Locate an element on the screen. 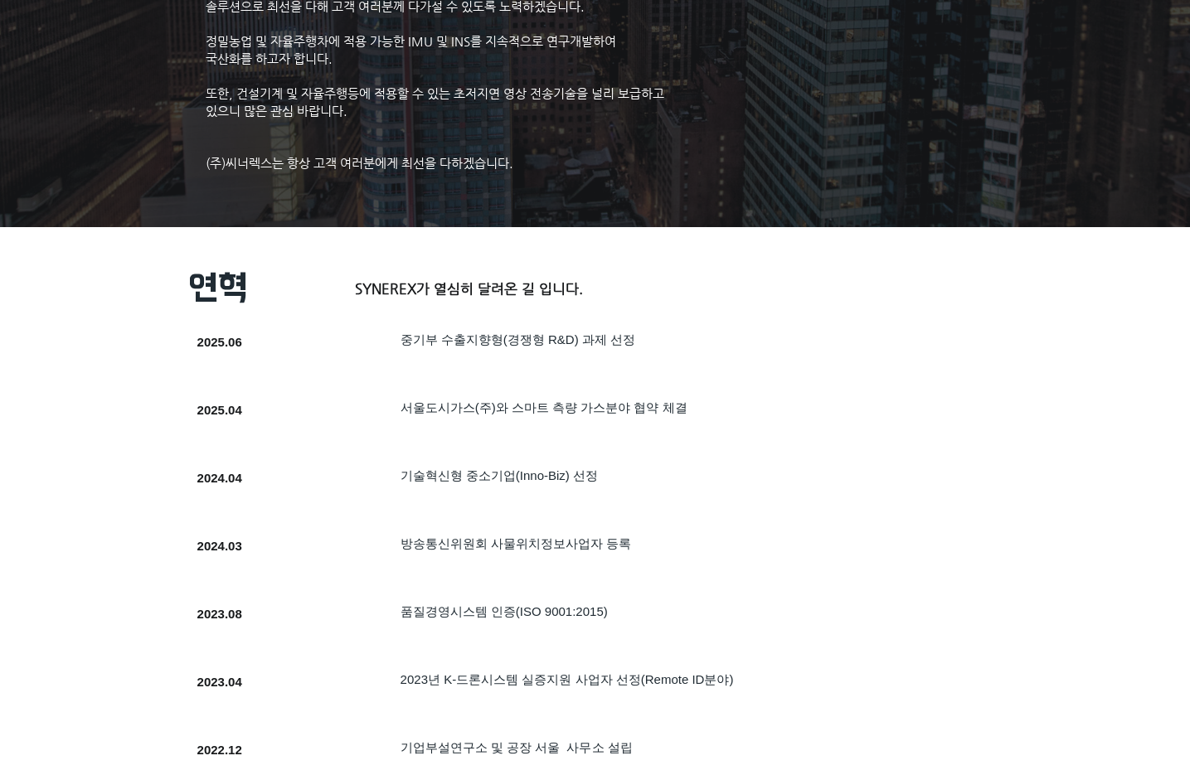 This screenshot has width=1190, height=775. span: 서울도시가스(주)와 스마트 측량 가스분야 협약 체결 is located at coordinates (544, 407).